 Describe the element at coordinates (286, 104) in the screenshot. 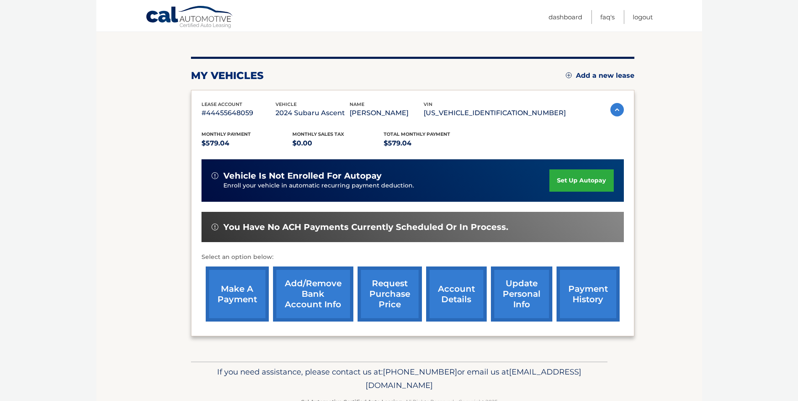

I see `span: vehicle` at that location.